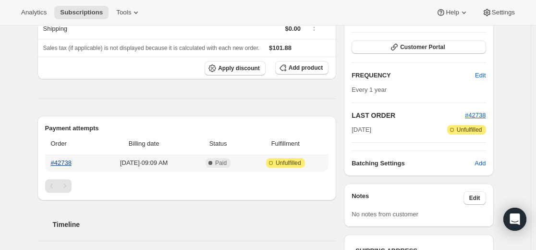  I want to click on button: Add, so click(480, 163).